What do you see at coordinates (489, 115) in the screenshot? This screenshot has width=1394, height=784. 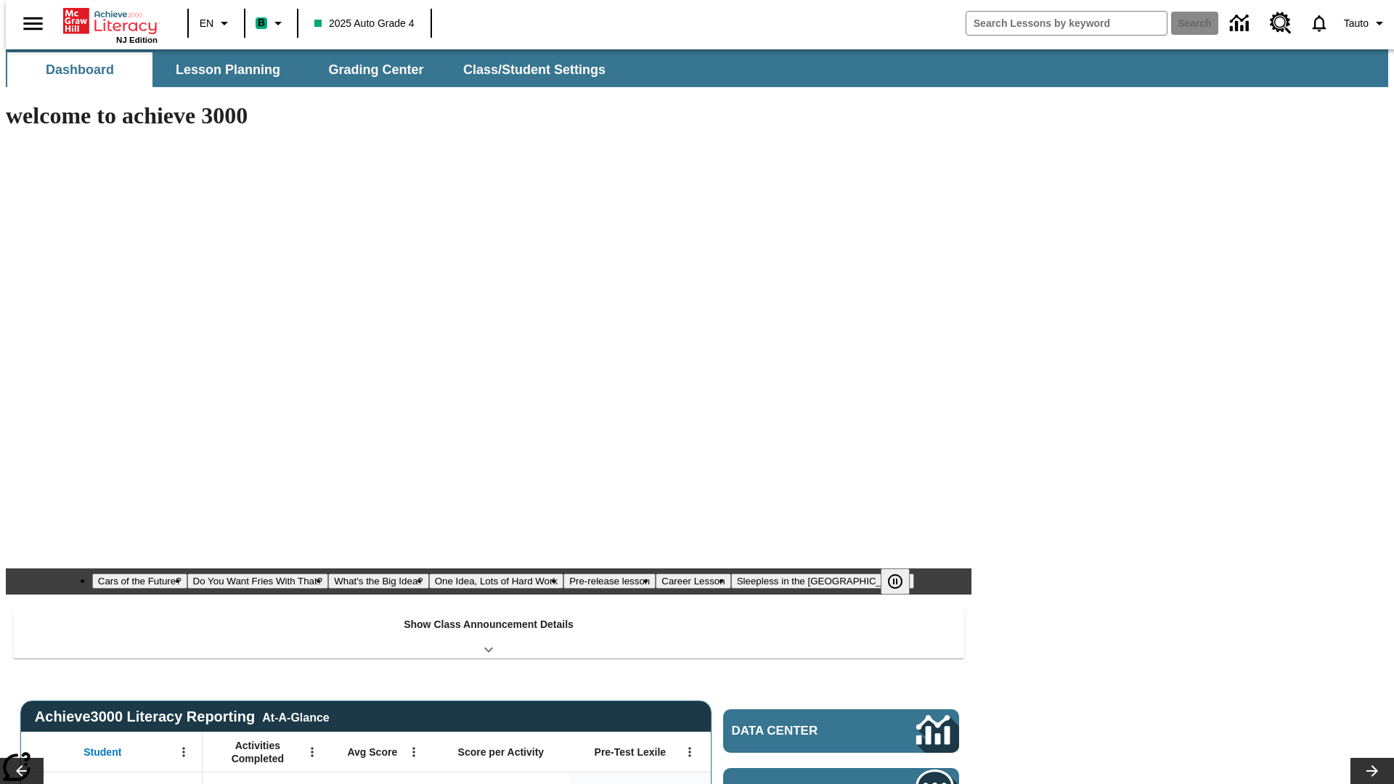 I see `h1: welcome to achieve 3000` at bounding box center [489, 115].